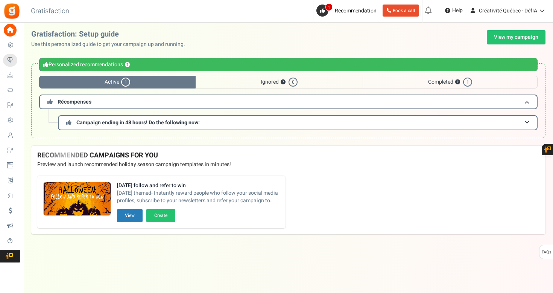  I want to click on div: Personalized recommendations, so click(288, 64).